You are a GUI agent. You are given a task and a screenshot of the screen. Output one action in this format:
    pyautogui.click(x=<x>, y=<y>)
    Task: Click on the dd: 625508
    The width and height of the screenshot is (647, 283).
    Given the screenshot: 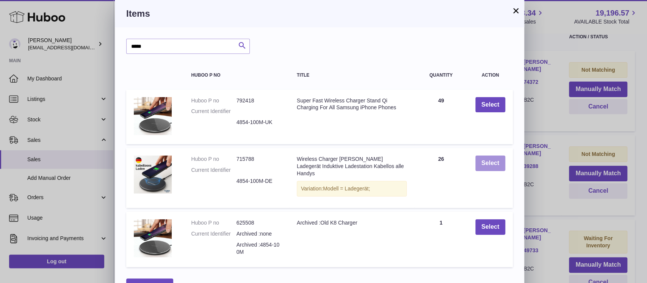 What is the action you would take?
    pyautogui.click(x=259, y=222)
    